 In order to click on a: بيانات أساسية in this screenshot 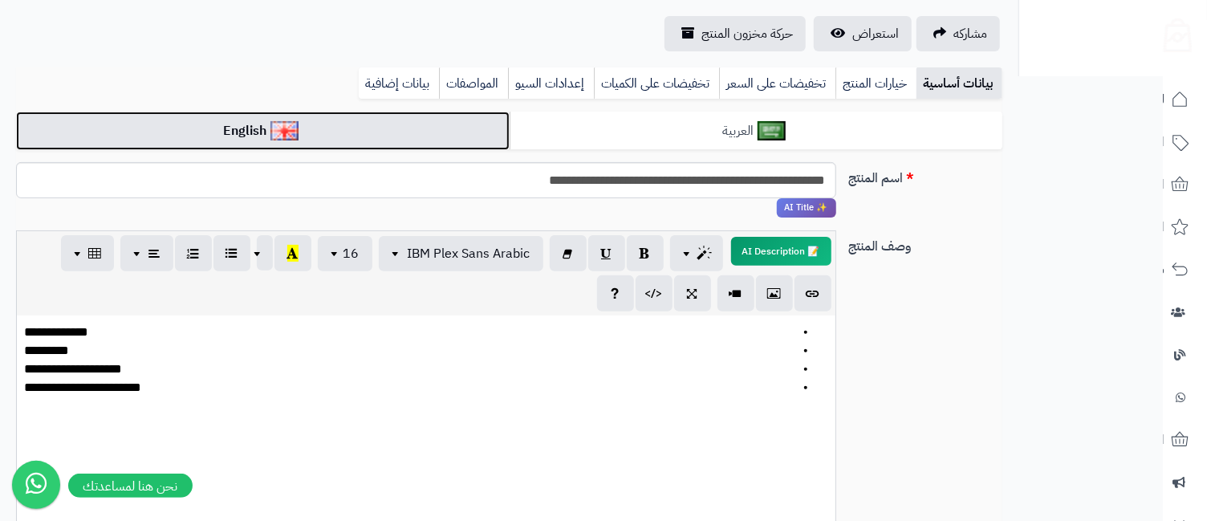, I will do `click(959, 83)`.